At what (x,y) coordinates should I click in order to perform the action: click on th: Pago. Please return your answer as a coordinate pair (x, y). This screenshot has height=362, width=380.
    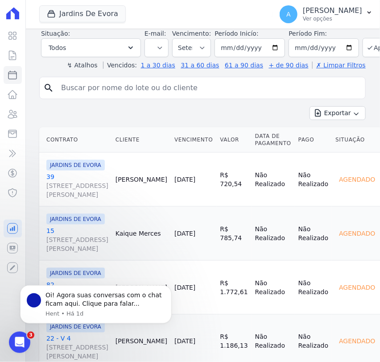
    Looking at the image, I should click on (313, 140).